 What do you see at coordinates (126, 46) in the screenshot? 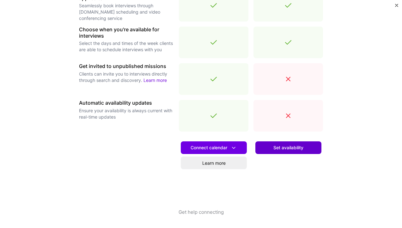
I see `p: Select the days and times of the week clients are able to schedule interviews with you` at bounding box center [126, 46].